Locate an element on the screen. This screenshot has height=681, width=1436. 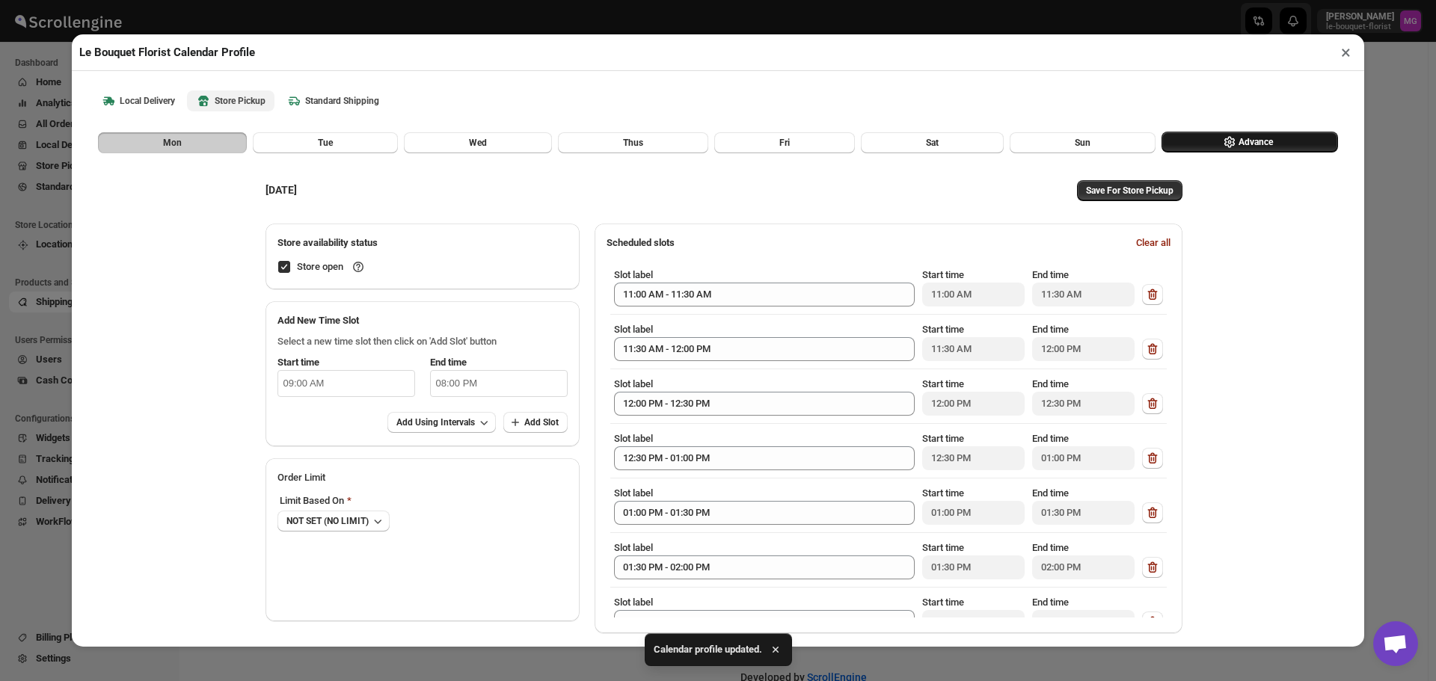
div: Order Limit is located at coordinates (423, 478).